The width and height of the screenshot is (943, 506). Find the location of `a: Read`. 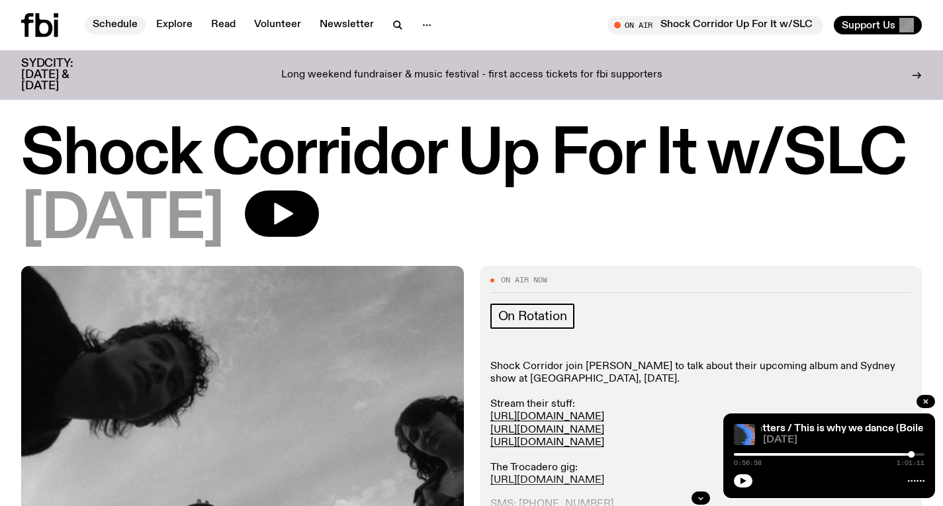

a: Read is located at coordinates (223, 25).